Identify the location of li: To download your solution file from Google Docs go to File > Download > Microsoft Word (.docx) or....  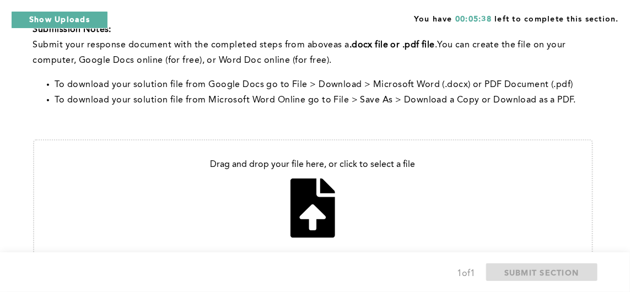
(324, 85).